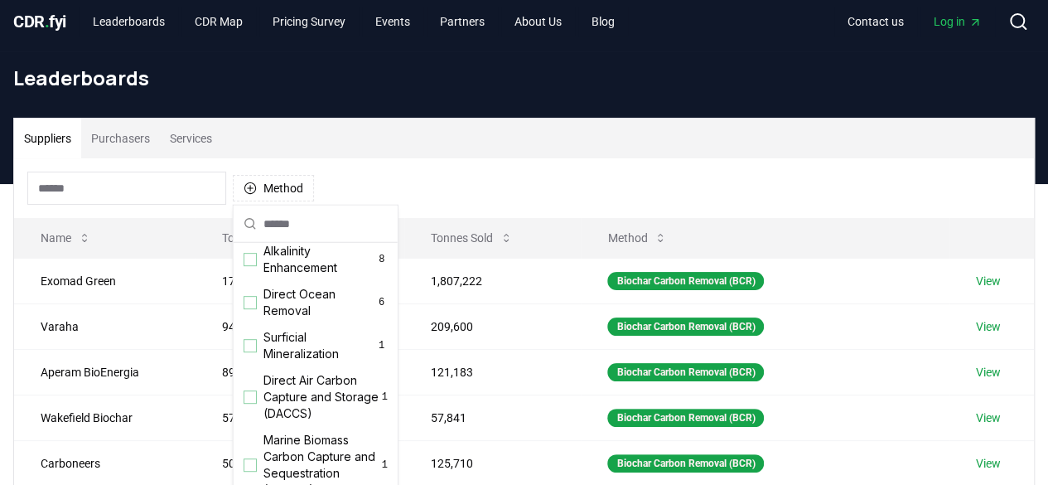 The image size is (1048, 485). Describe the element at coordinates (471, 238) in the screenshot. I see `button: Tonnes Sold` at that location.